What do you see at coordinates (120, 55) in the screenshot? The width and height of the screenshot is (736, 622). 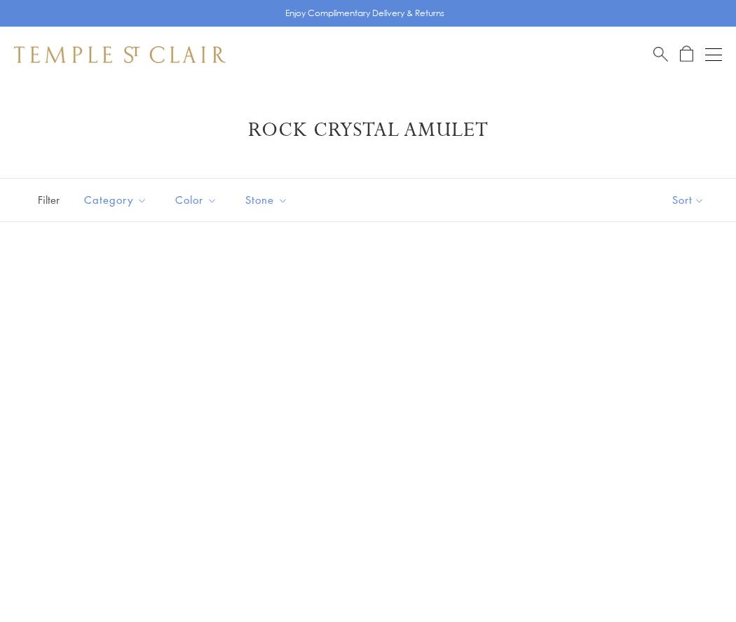 I see `img: Temple St. Clair` at bounding box center [120, 55].